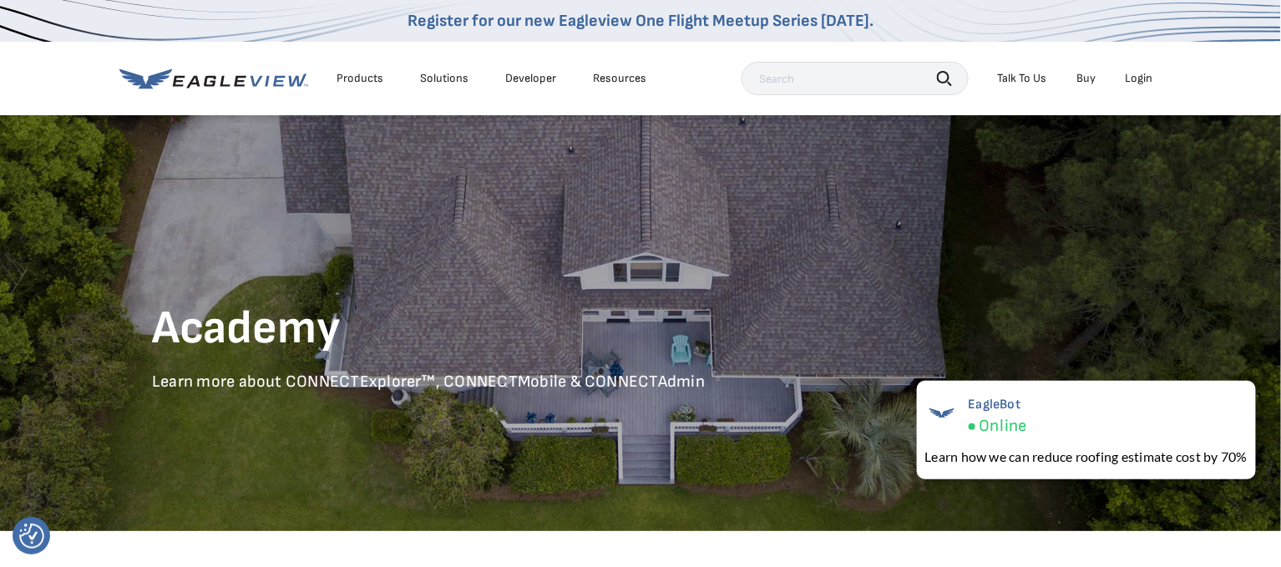 Image resolution: width=1281 pixels, height=567 pixels. What do you see at coordinates (1139, 79) in the screenshot?
I see `div: Login` at bounding box center [1139, 79].